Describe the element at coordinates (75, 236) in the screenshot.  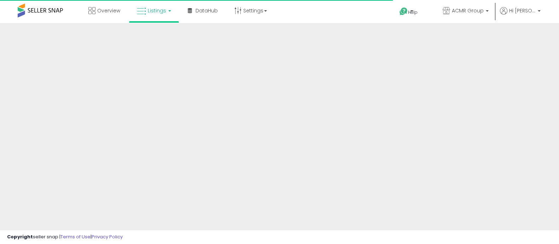
I see `a: Terms of Use` at that location.